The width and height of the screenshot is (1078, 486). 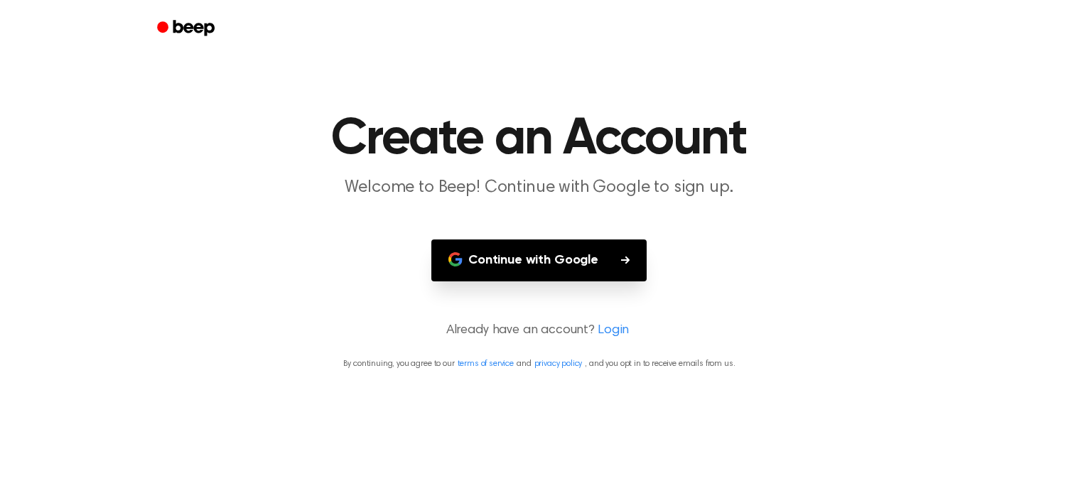 I want to click on button: Continue with Google, so click(x=538, y=260).